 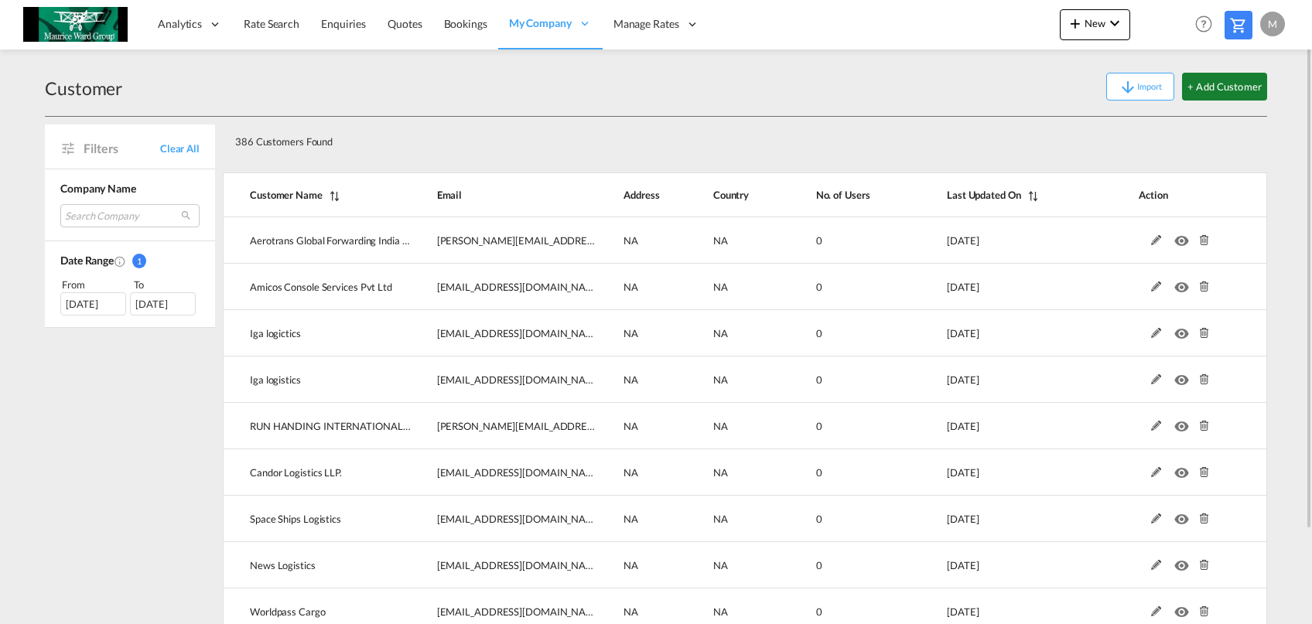 I want to click on span: Clear All, so click(x=179, y=148).